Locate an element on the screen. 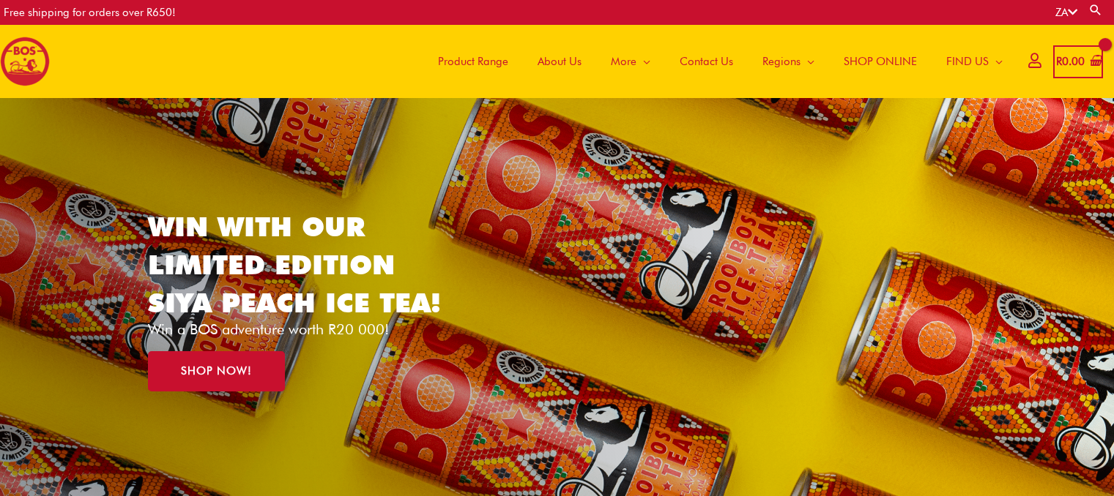  a: About Us is located at coordinates (559, 62).